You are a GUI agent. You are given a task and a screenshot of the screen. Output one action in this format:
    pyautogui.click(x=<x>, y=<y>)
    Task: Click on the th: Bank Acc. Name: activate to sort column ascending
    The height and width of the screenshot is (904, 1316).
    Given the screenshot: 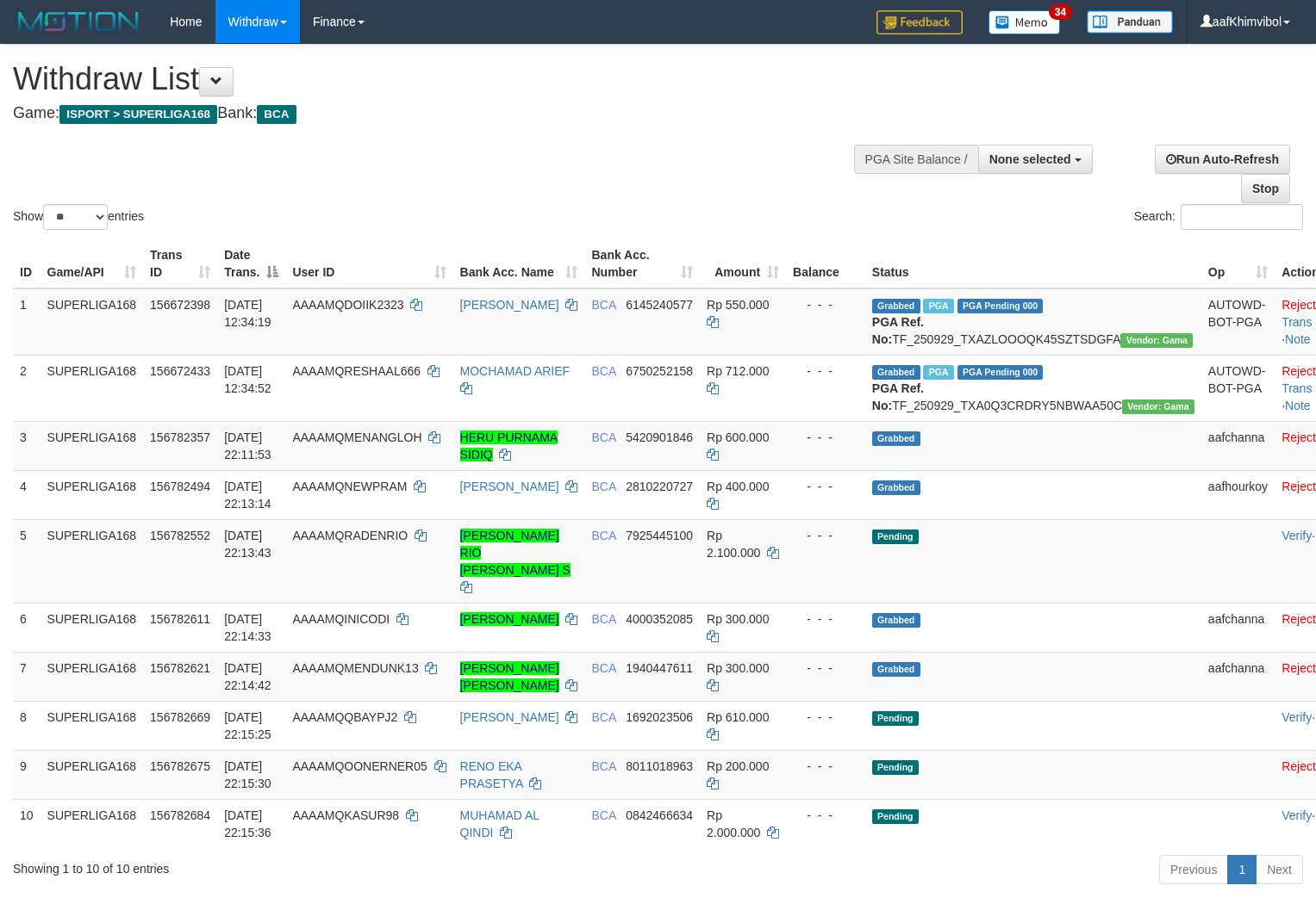 What is the action you would take?
    pyautogui.click(x=518, y=263)
    